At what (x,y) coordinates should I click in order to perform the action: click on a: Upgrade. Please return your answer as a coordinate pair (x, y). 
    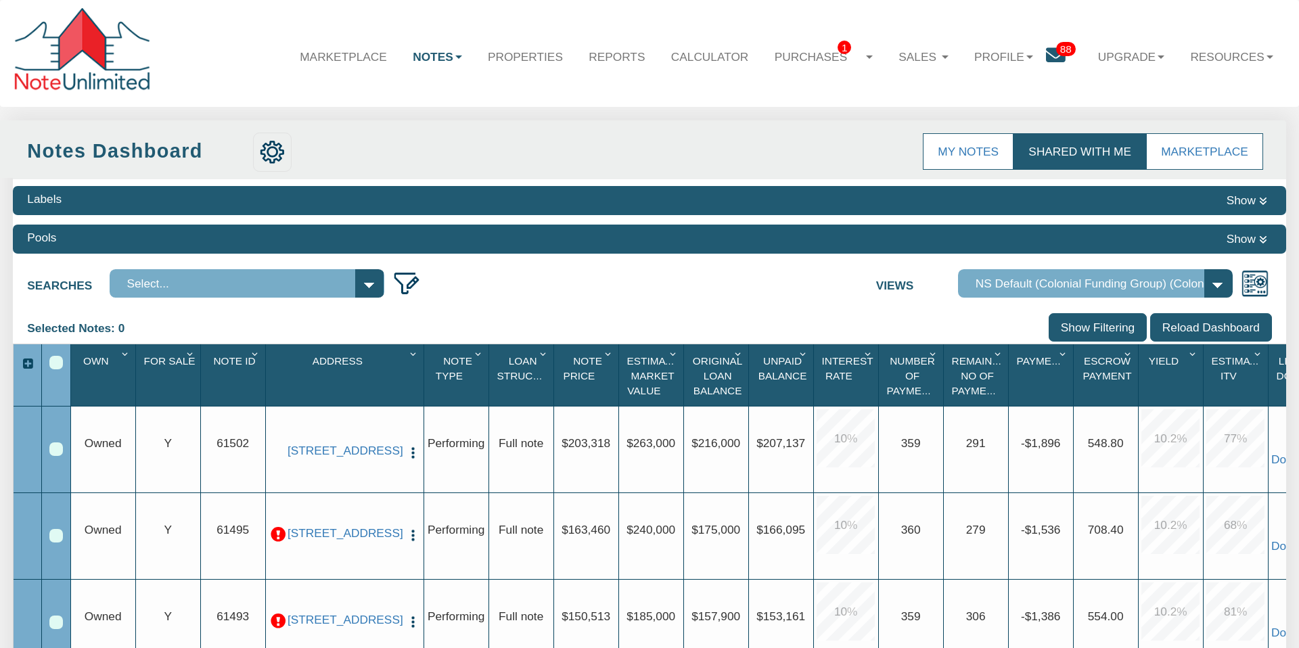
    Looking at the image, I should click on (1131, 56).